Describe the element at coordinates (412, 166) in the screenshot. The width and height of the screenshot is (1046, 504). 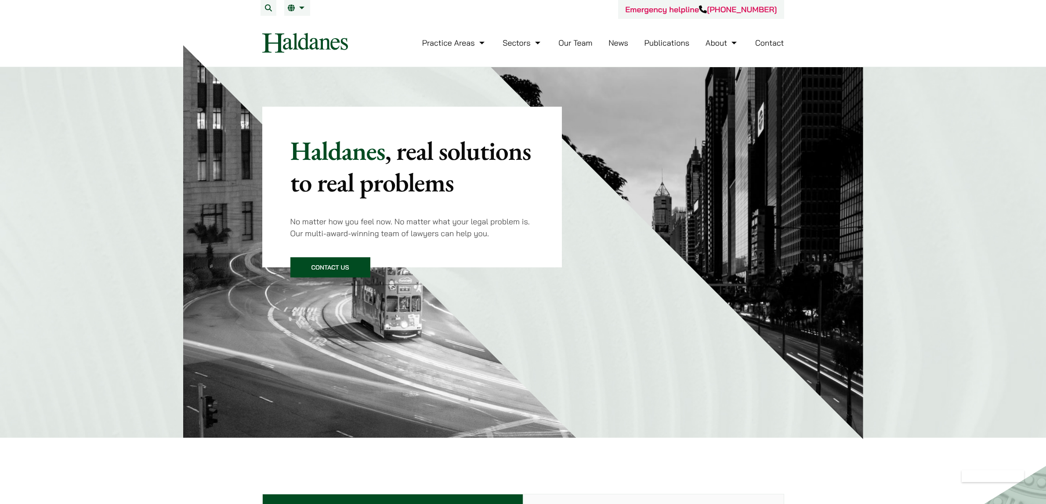
I see `p: Haldanes` at that location.